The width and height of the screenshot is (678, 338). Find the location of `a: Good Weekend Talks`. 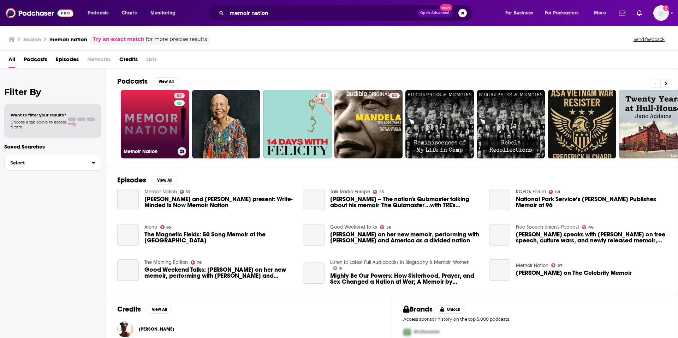

a: Good Weekend Talks is located at coordinates (354, 227).